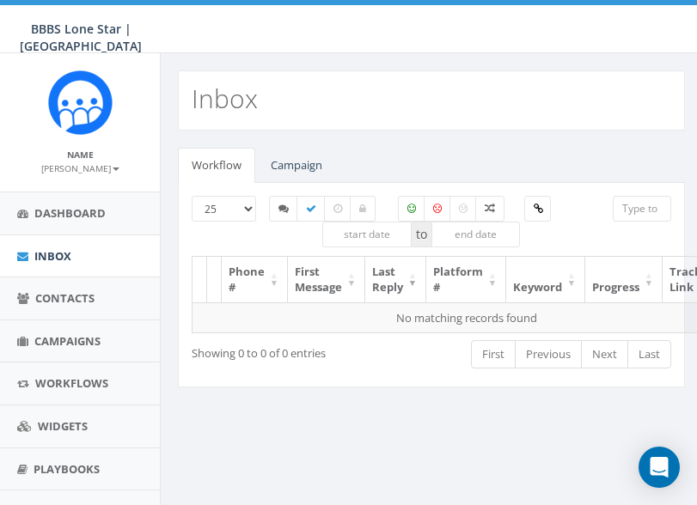 The width and height of the screenshot is (697, 505). What do you see at coordinates (490, 209) in the screenshot?
I see `label: Mixed` at bounding box center [490, 209].